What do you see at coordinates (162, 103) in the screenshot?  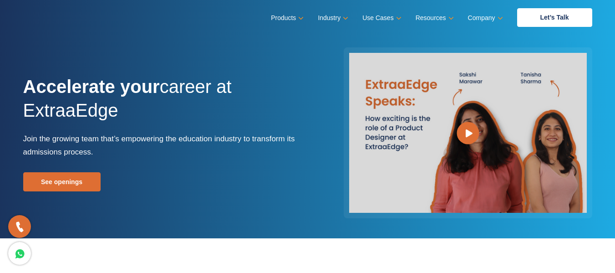 I see `h1: career at ExtraaEdge` at bounding box center [162, 103].